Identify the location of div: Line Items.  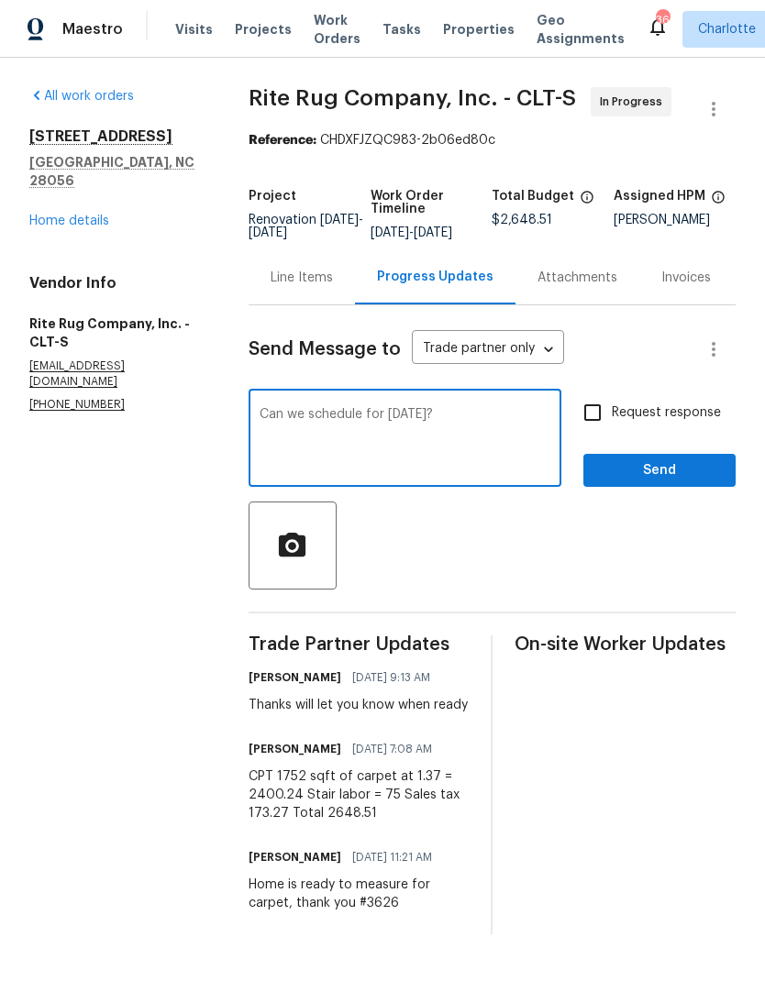
(302, 278).